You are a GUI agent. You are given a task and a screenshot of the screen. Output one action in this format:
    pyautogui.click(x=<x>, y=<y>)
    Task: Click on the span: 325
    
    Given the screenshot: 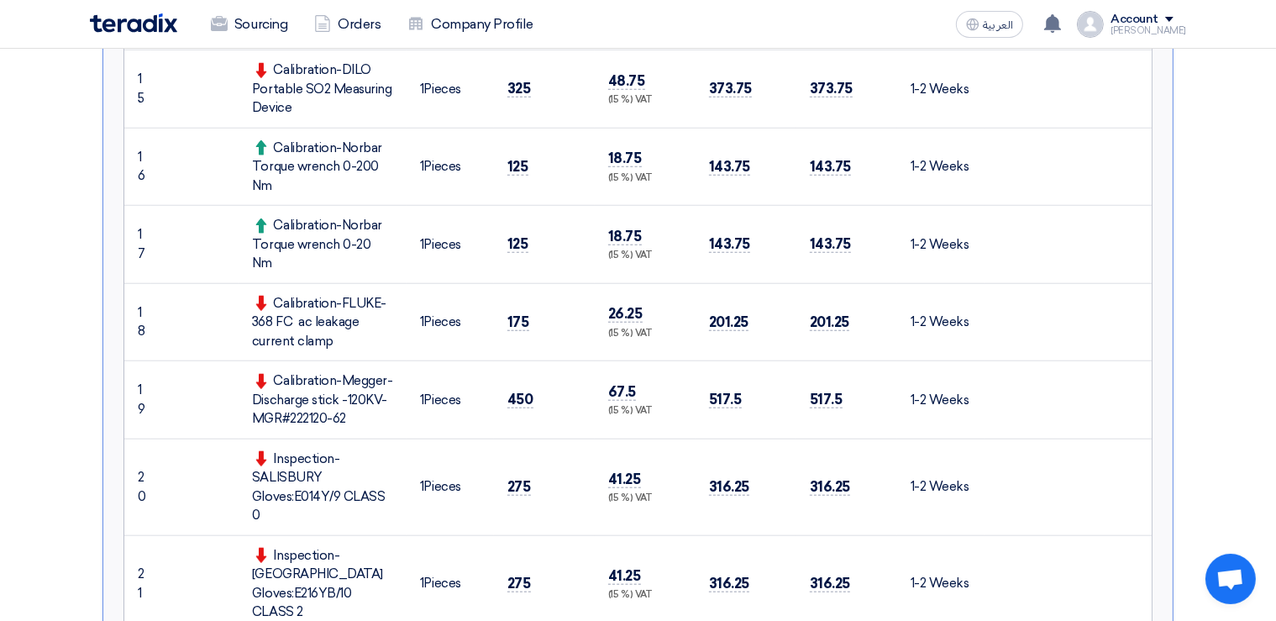 What is the action you would take?
    pyautogui.click(x=519, y=88)
    